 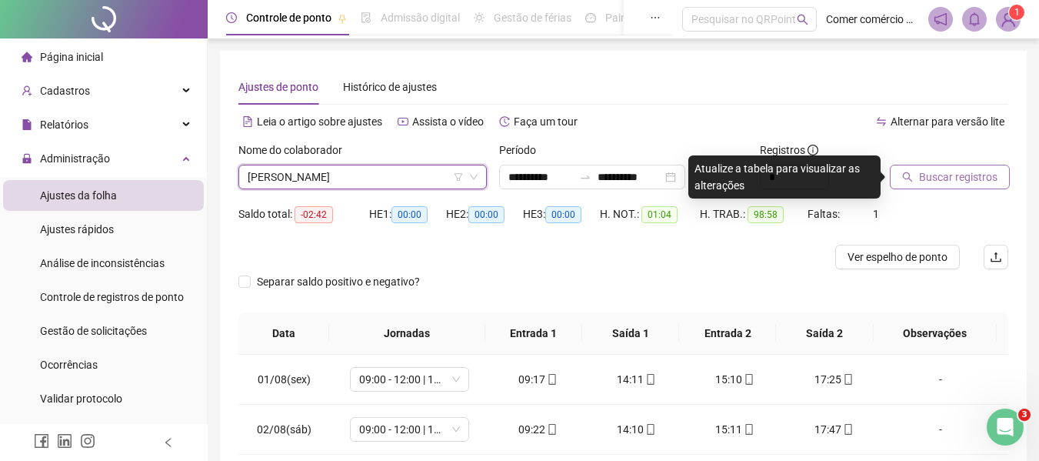 What do you see at coordinates (591, 18) in the screenshot?
I see `span: dashboard` at bounding box center [591, 18].